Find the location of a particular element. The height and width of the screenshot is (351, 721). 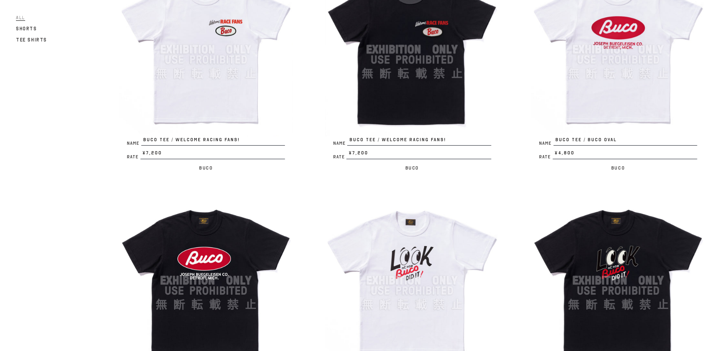

span: Tee Shirts is located at coordinates (32, 40).